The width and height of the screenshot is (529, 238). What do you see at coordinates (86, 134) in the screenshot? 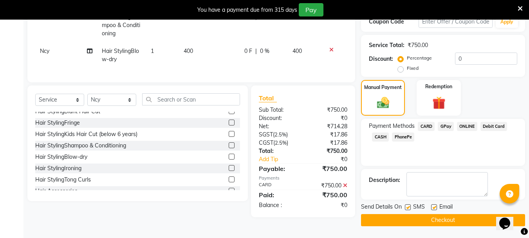
I see `div: Hair StylingKids Hair Cut (below 6 years)` at bounding box center [86, 134].